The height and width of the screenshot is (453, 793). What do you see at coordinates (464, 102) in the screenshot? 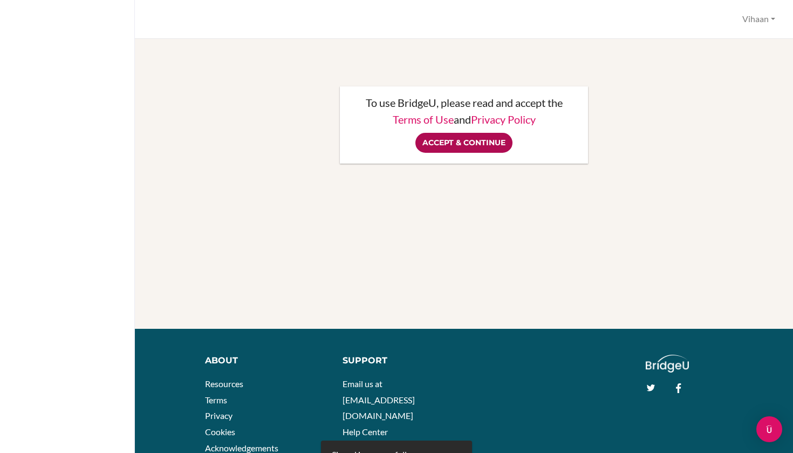
I see `p: To use BridgeU, please read and accept the` at bounding box center [464, 102].